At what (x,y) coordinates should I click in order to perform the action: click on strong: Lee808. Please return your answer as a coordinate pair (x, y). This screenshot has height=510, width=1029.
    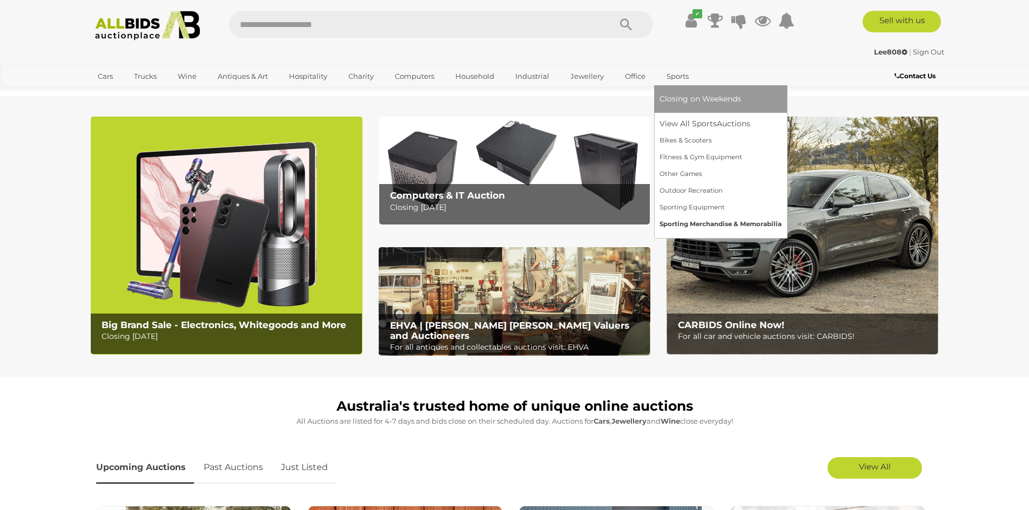
    Looking at the image, I should click on (891, 52).